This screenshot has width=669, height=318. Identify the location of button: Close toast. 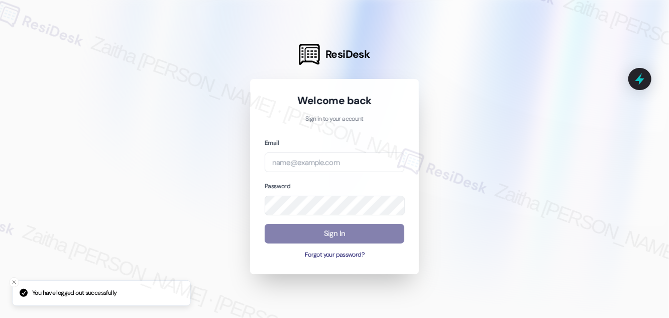
(14, 282).